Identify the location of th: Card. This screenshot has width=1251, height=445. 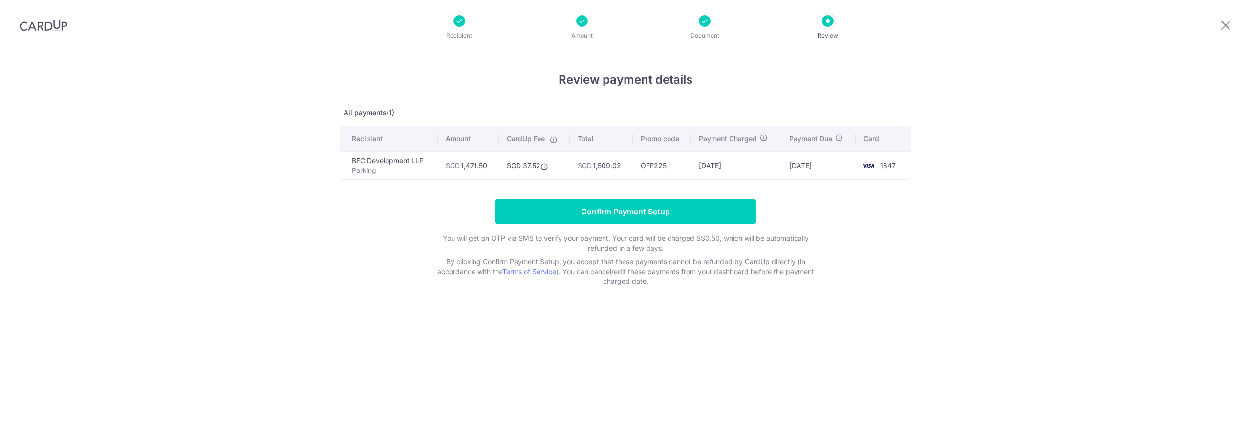
(883, 139).